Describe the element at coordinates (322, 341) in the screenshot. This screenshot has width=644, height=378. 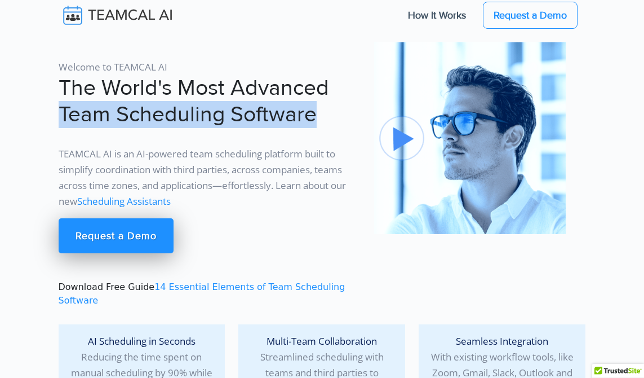
I see `span: Multi-Team Collaboration` at that location.